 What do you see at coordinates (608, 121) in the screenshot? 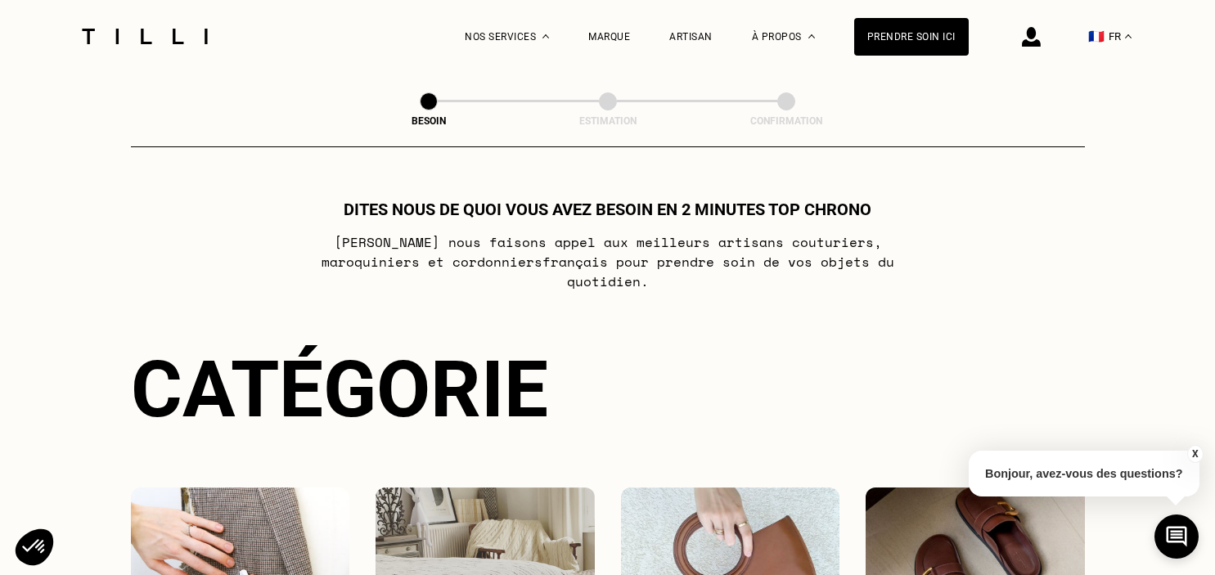
I see `div: Estimation` at bounding box center [608, 121].